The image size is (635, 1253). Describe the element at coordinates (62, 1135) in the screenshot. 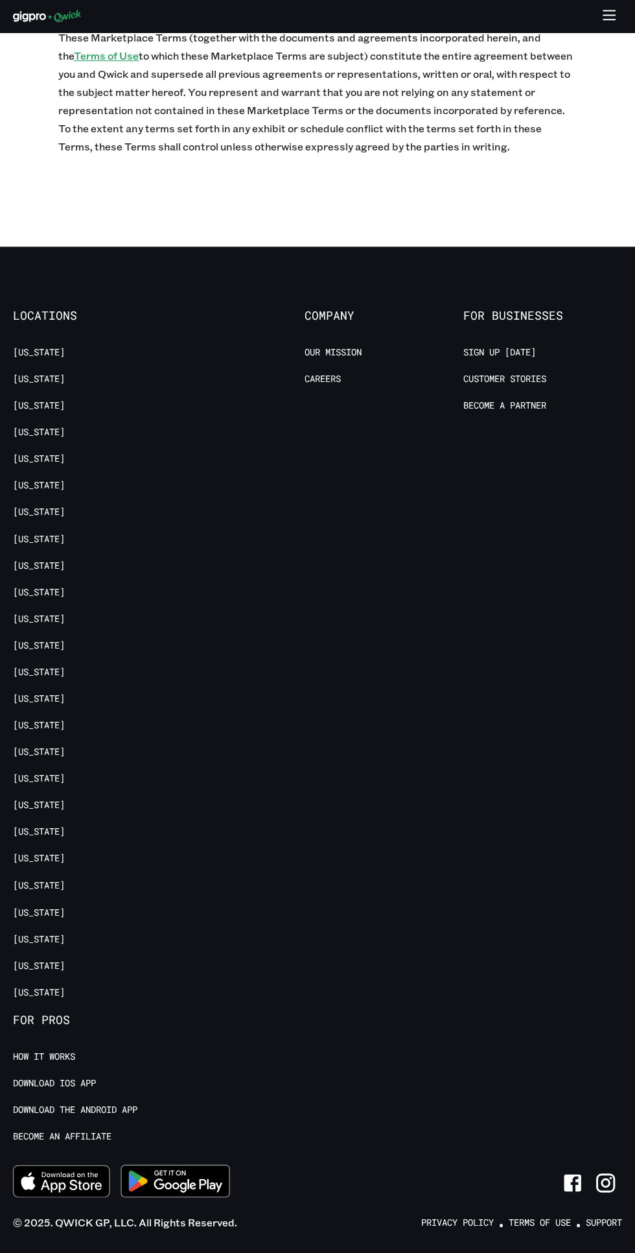

I see `a: Become an Affiliate` at that location.